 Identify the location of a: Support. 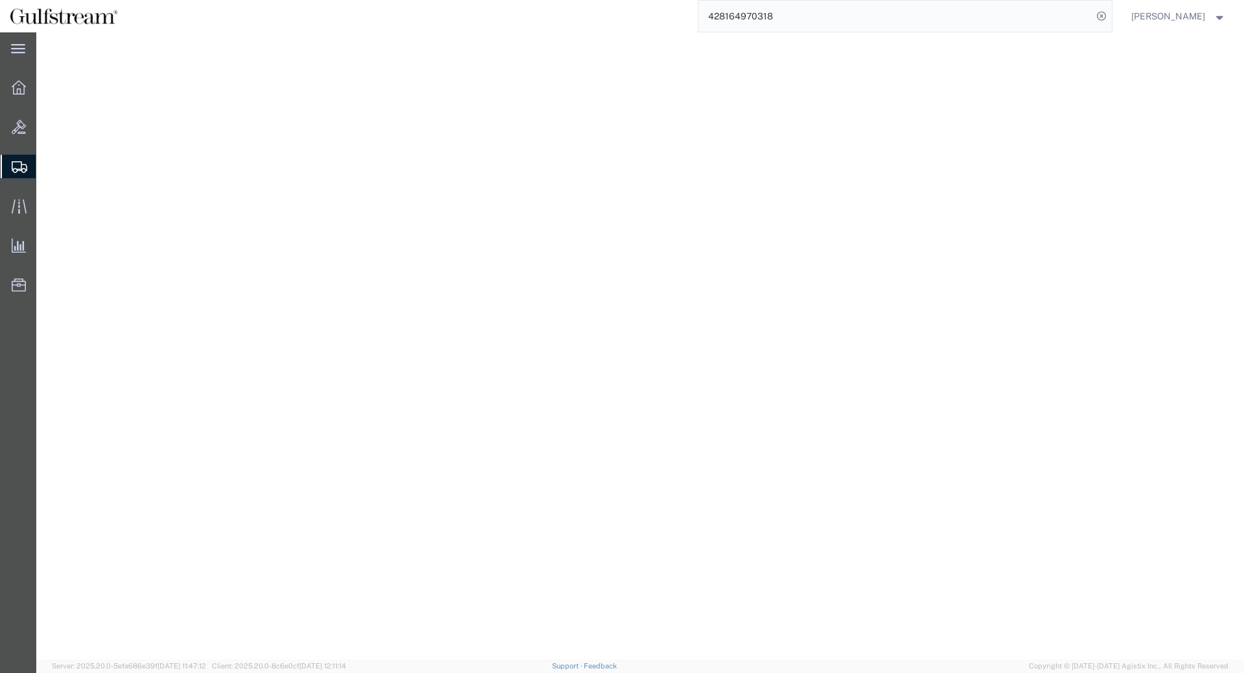
(568, 666).